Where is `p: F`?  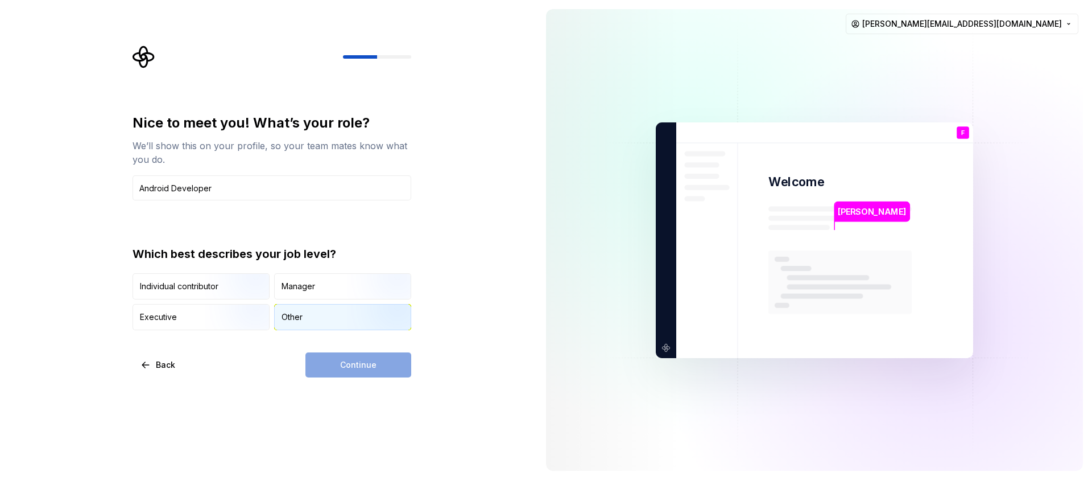 p: F is located at coordinates (963, 132).